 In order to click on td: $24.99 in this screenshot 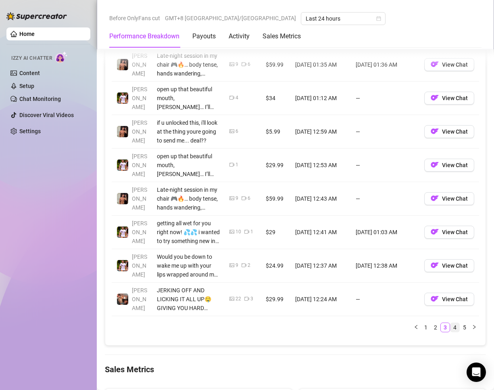, I will do `click(276, 265)`.